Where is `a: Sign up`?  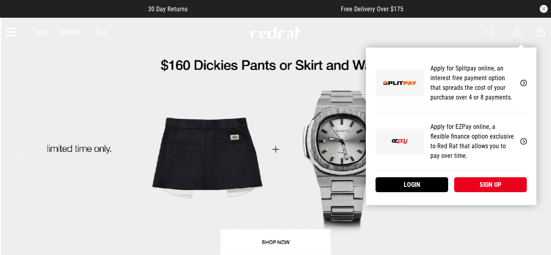 a: Sign up is located at coordinates (491, 185).